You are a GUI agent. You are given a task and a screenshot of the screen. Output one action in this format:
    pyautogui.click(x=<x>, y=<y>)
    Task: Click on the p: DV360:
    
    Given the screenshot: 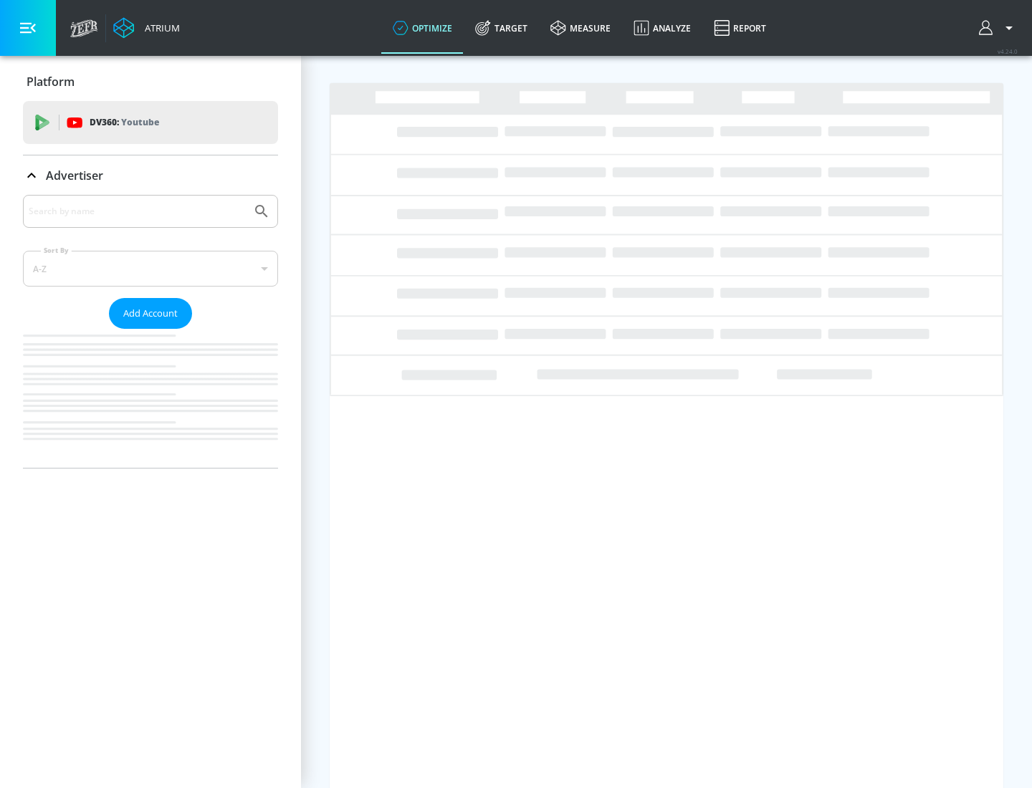 What is the action you would take?
    pyautogui.click(x=124, y=123)
    